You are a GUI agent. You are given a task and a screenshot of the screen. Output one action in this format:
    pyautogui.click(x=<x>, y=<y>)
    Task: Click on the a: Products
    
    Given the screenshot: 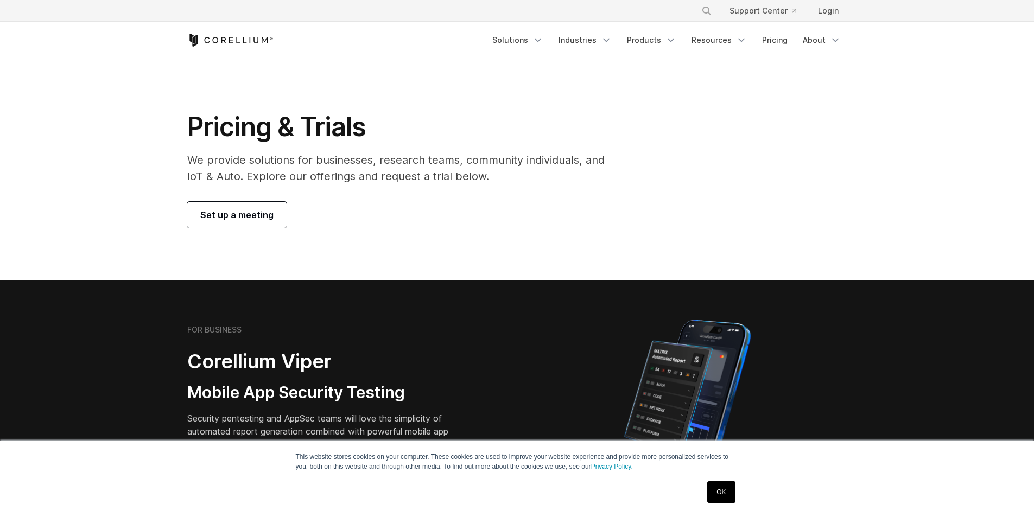 What is the action you would take?
    pyautogui.click(x=652, y=40)
    